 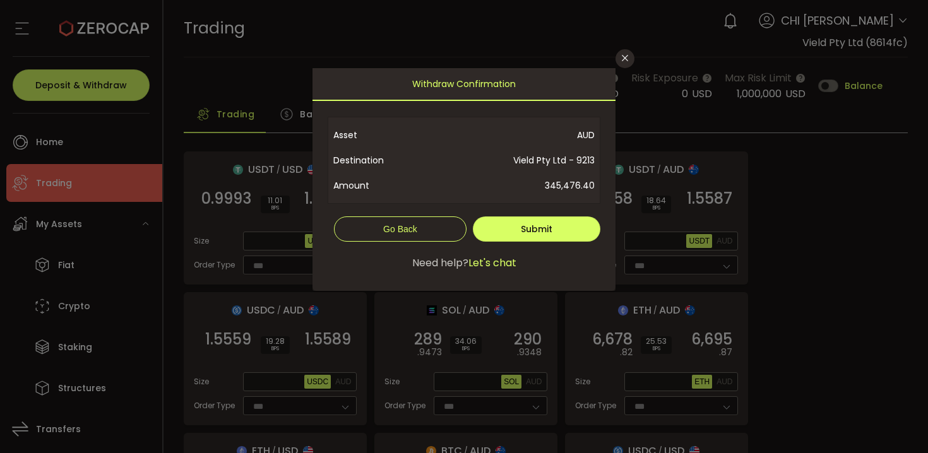 I want to click on span: Vield Pty Ltd - 9213, so click(x=504, y=160).